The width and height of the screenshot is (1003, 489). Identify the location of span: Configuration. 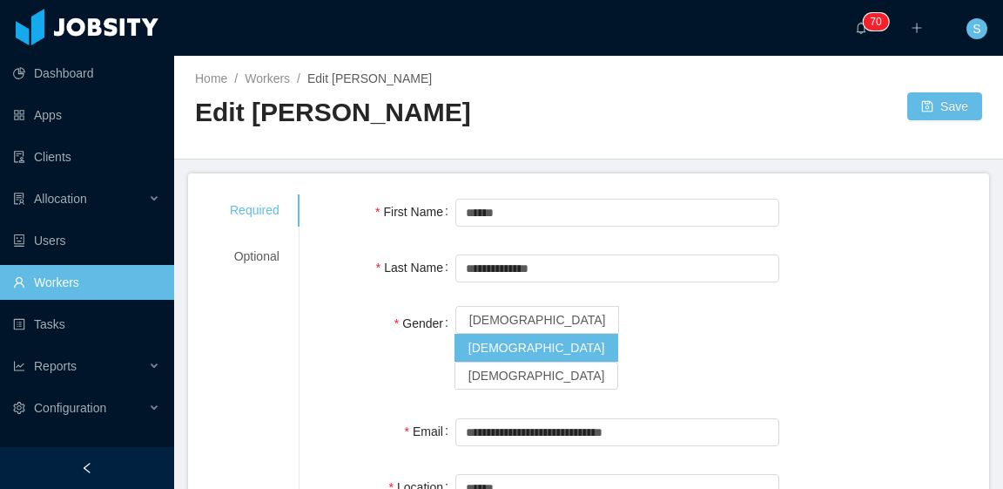
(70, 408).